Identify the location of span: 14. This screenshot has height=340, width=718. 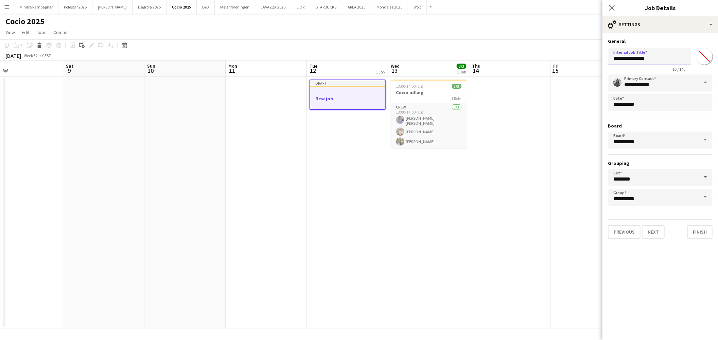
(476, 70).